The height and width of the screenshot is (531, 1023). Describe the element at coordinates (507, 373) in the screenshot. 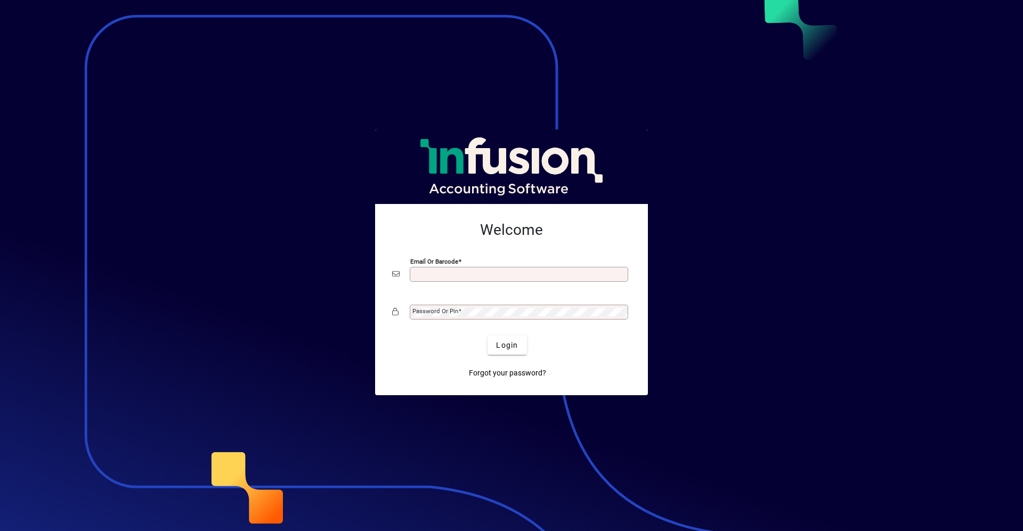

I see `span: Forgot your password?` at that location.